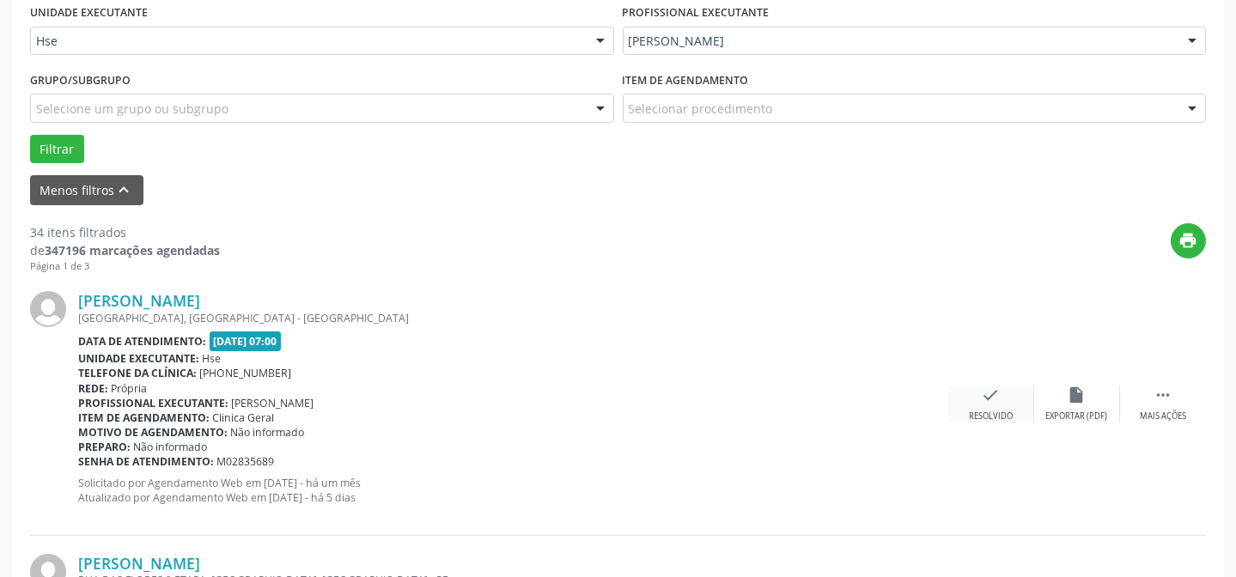 The image size is (1236, 577). What do you see at coordinates (104, 447) in the screenshot?
I see `b: Preparo:` at bounding box center [104, 447].